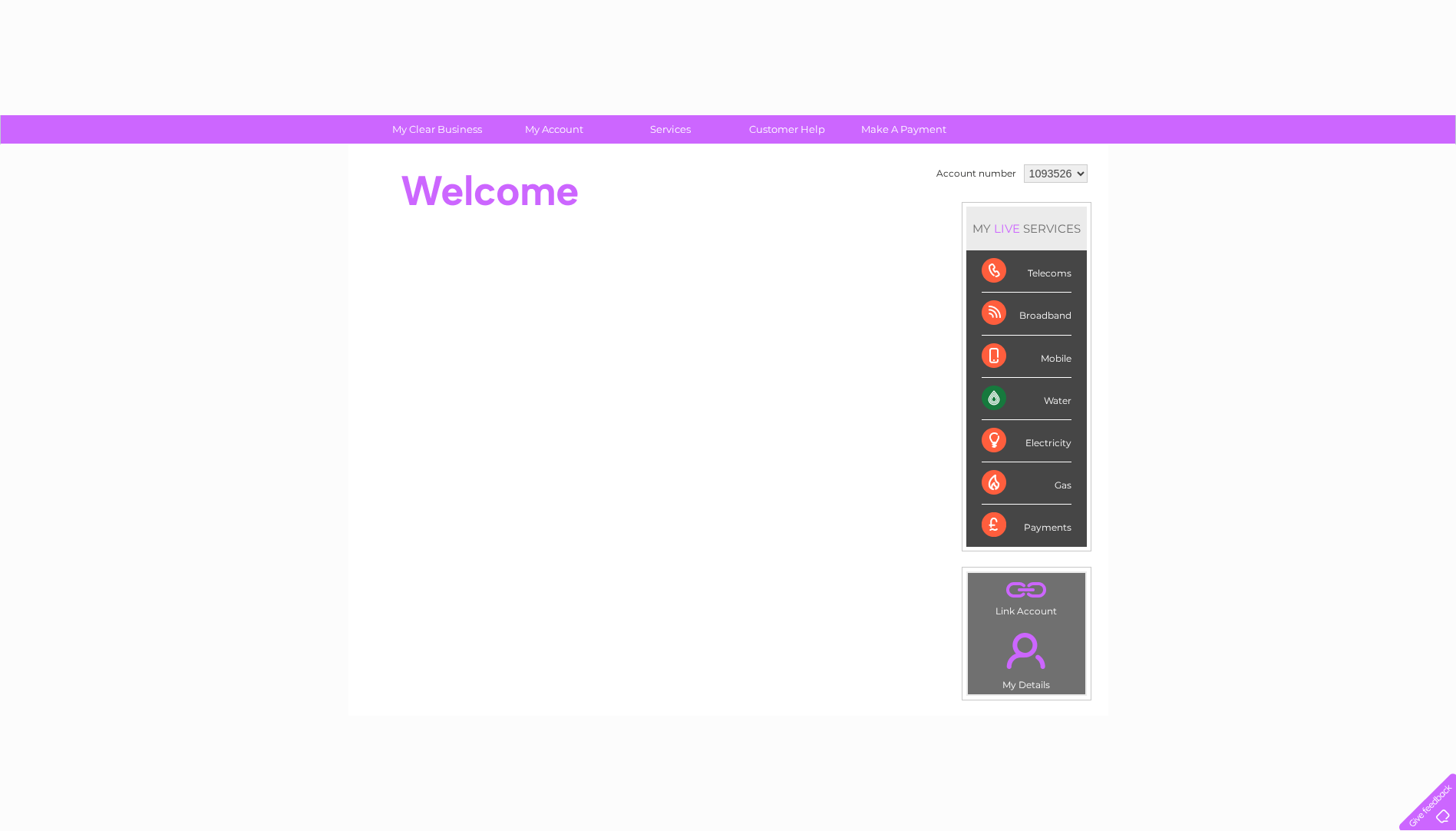 Image resolution: width=1456 pixels, height=831 pixels. What do you see at coordinates (903, 129) in the screenshot?
I see `a: Make A Payment` at bounding box center [903, 129].